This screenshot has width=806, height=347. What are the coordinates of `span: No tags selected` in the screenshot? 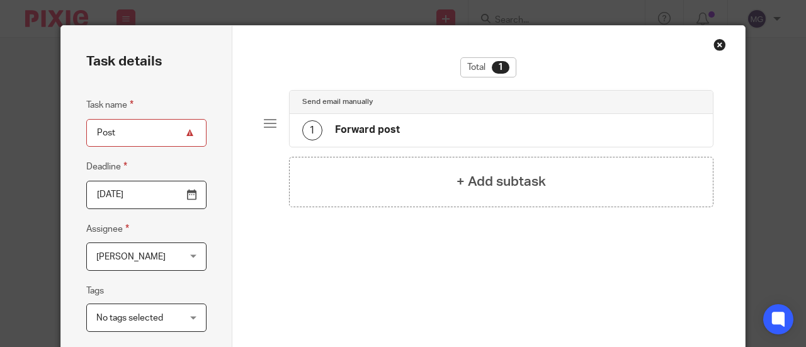 It's located at (130, 318).